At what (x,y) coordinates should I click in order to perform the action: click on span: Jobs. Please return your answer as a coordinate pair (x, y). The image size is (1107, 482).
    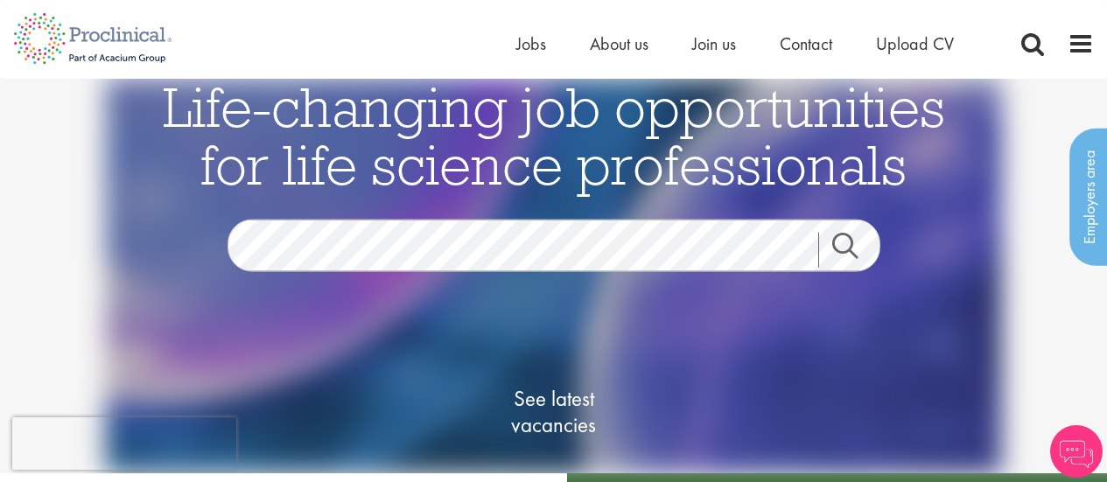
    Looking at the image, I should click on (531, 44).